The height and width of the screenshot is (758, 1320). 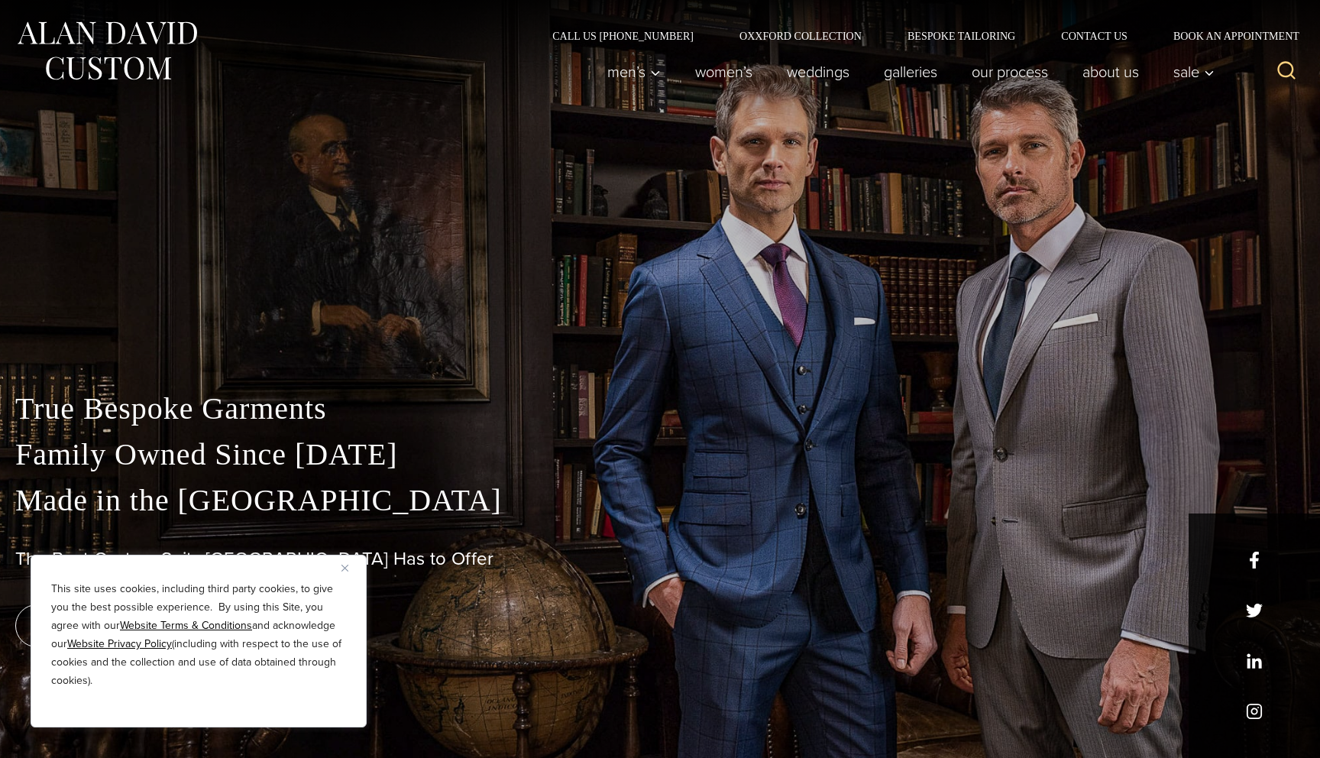 I want to click on a: Website Privacy Policy, so click(x=119, y=643).